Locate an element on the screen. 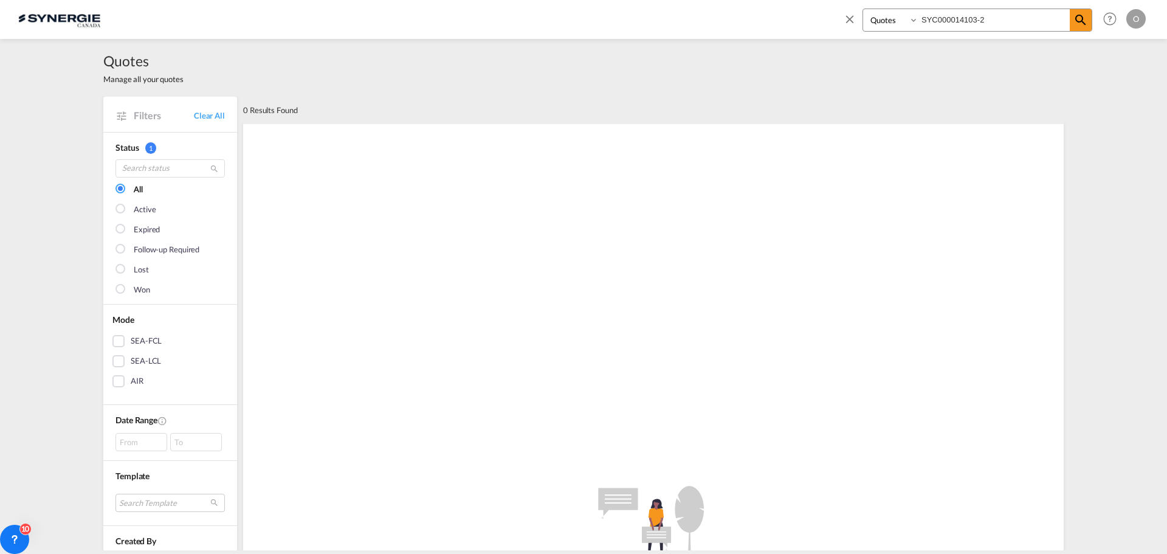  div: SEA-LCL is located at coordinates (146, 361).